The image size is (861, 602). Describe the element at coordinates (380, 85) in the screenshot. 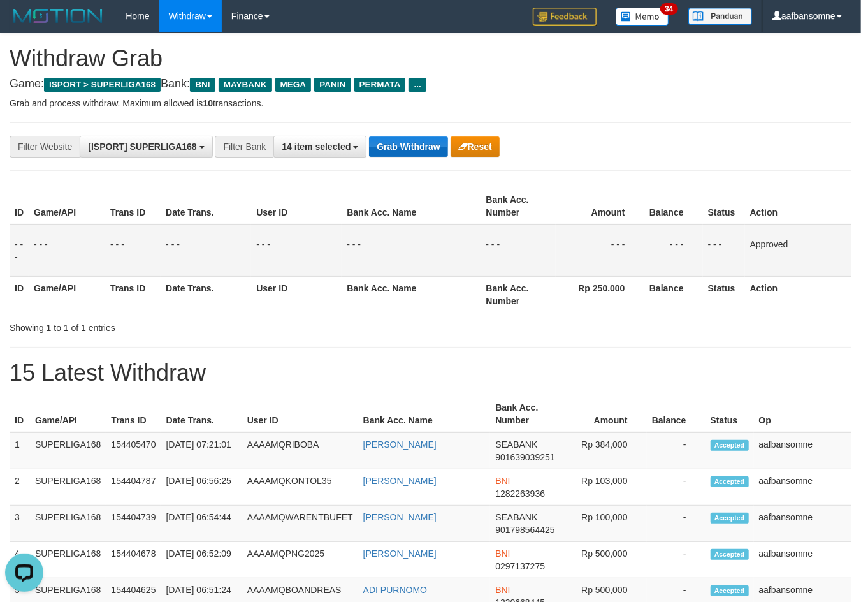

I see `span: PERMATA` at that location.